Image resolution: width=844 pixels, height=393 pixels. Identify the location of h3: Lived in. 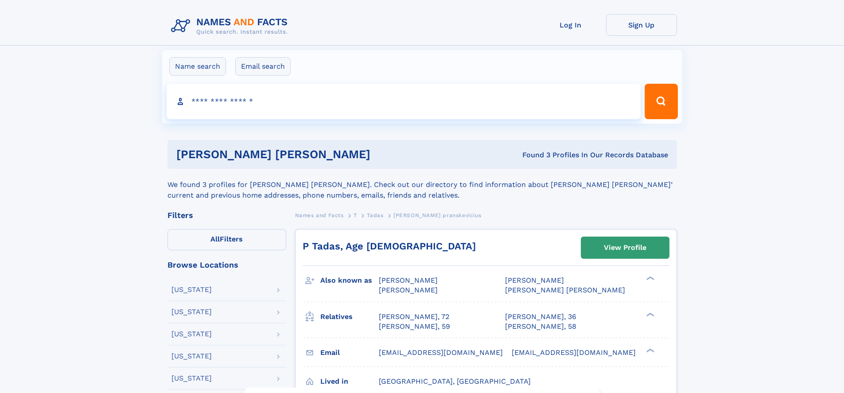
(350, 381).